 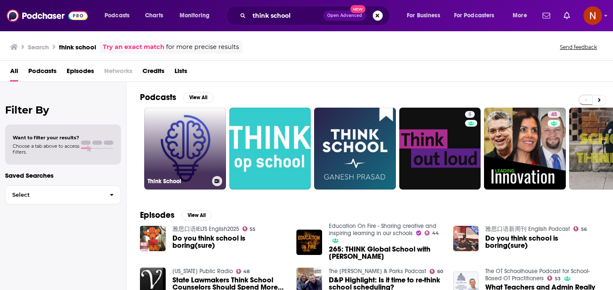 What do you see at coordinates (584, 229) in the screenshot?
I see `span: 56` at bounding box center [584, 229].